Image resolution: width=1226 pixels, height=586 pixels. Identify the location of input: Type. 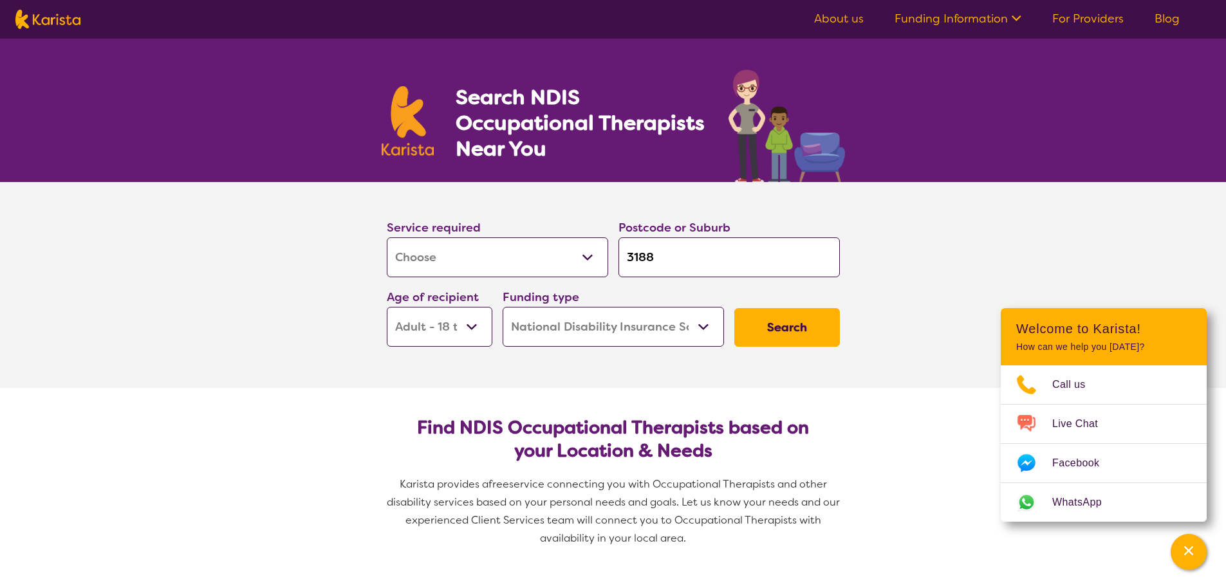
(729, 257).